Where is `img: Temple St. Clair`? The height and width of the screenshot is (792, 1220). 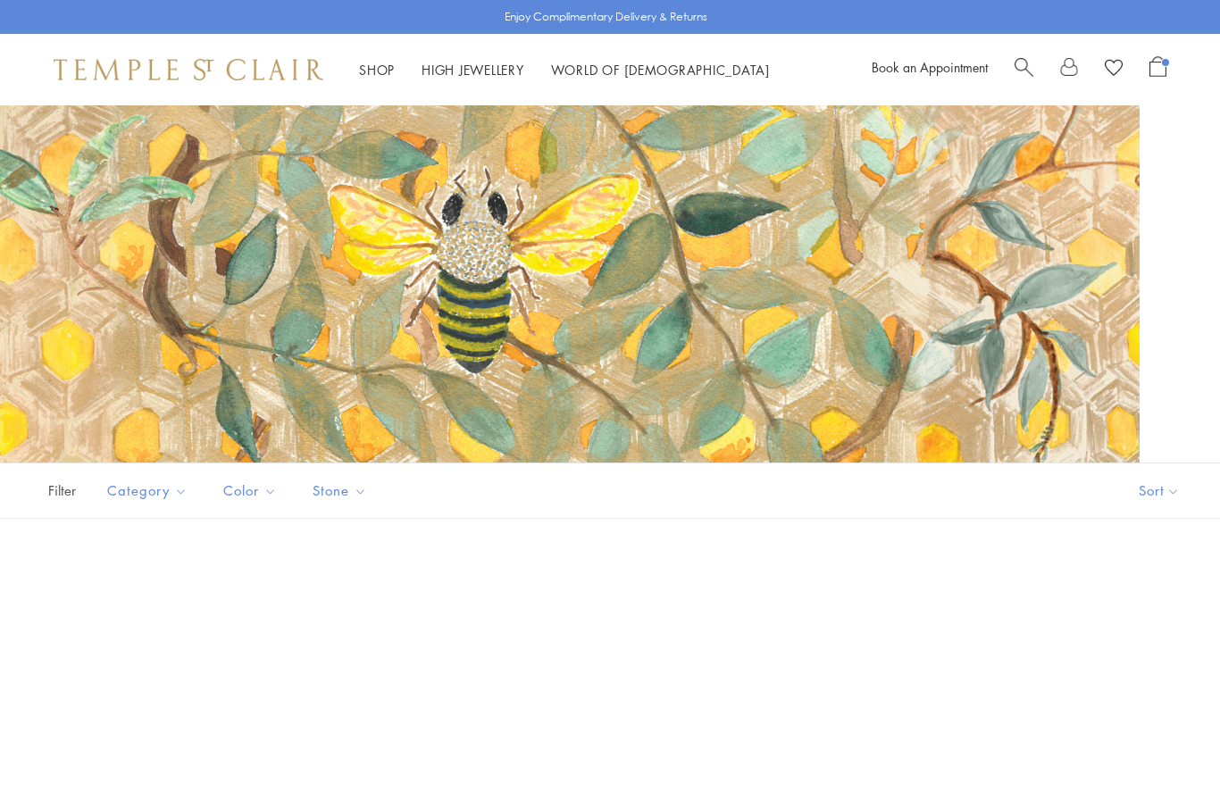
img: Temple St. Clair is located at coordinates (188, 70).